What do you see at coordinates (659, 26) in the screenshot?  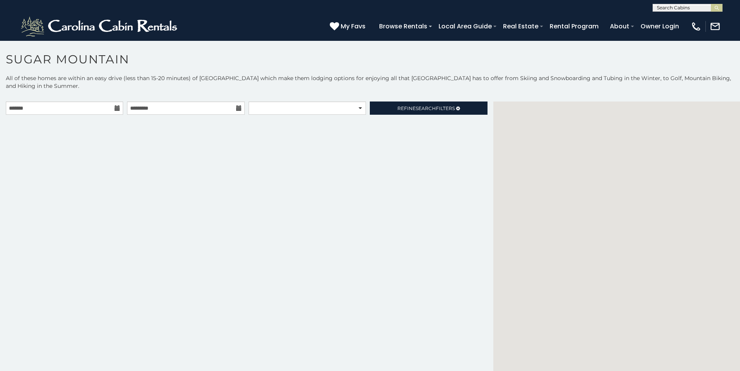 I see `a: Owner Login` at bounding box center [659, 26].